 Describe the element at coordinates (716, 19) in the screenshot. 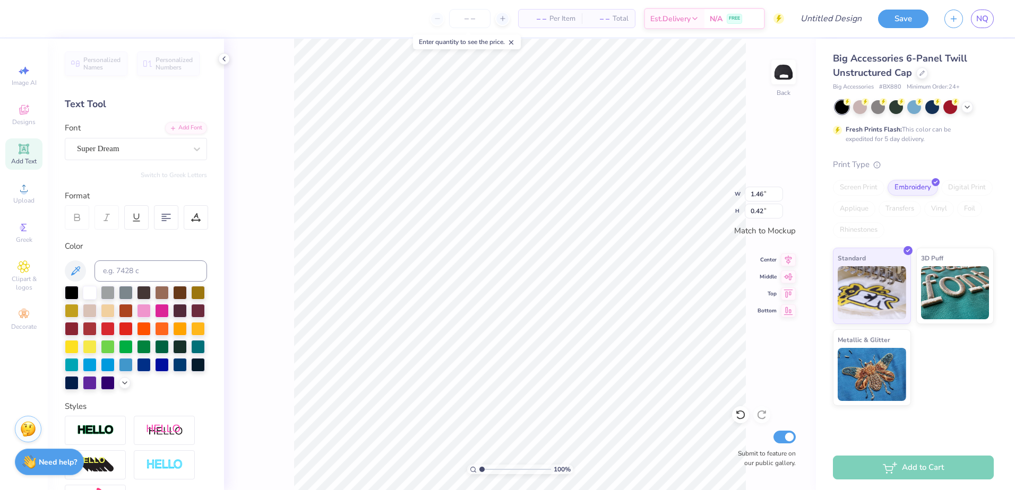

I see `span: N/A` at that location.